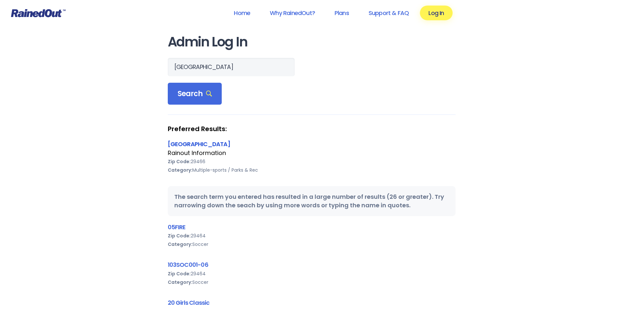  Describe the element at coordinates (177, 227) in the screenshot. I see `a: 05FIRE` at that location.